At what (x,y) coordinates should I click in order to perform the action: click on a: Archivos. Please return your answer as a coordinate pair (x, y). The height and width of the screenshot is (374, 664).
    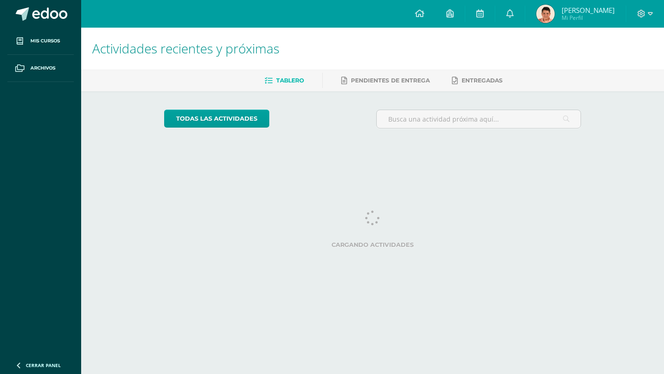
    Looking at the image, I should click on (41, 68).